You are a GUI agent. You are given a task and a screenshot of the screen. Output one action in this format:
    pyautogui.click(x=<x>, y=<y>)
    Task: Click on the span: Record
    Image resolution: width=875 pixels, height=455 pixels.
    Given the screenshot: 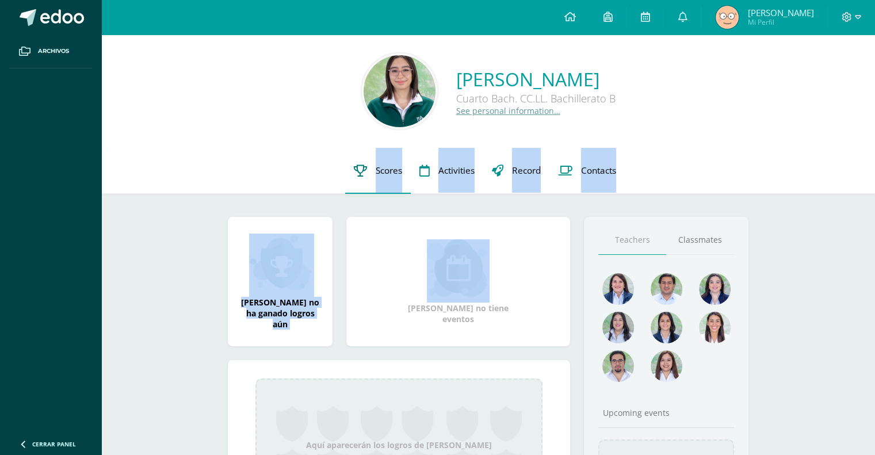 What is the action you would take?
    pyautogui.click(x=526, y=170)
    